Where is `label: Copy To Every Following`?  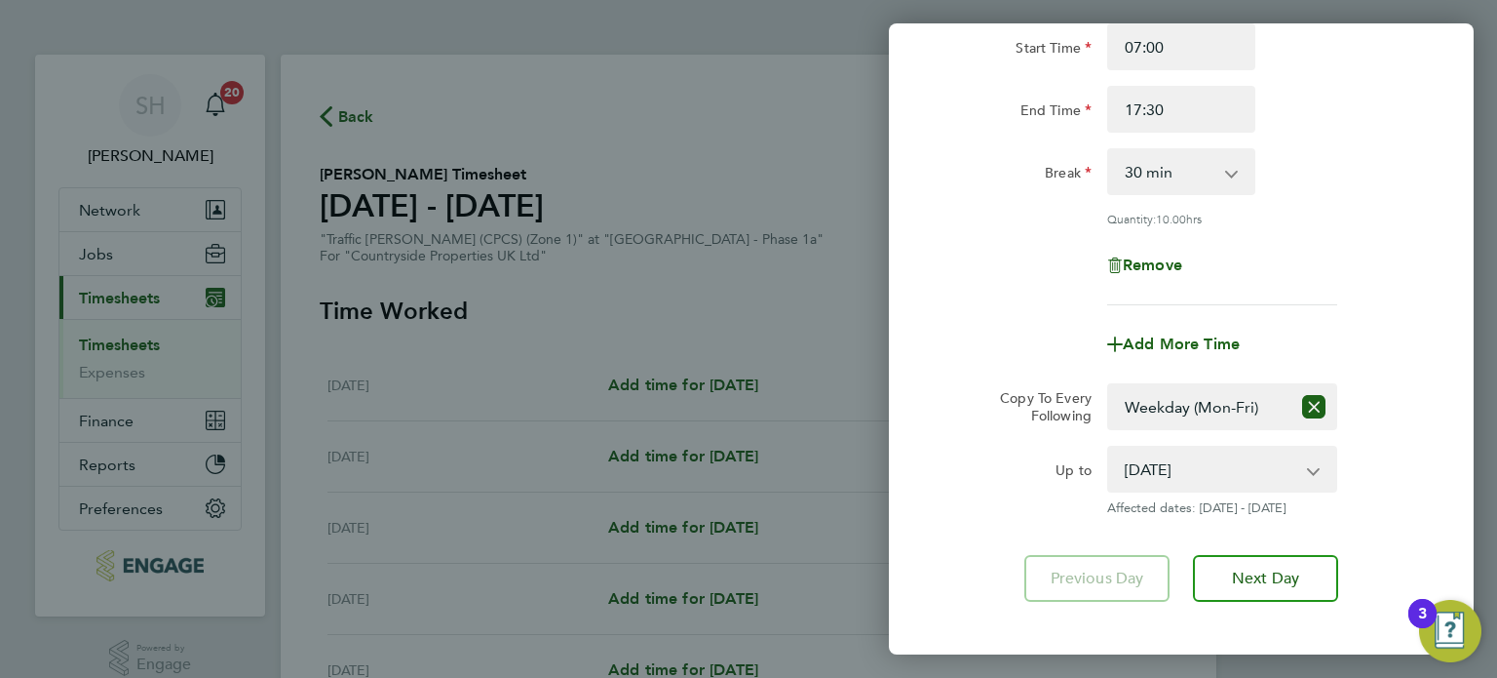
label: Copy To Every Following is located at coordinates (1038, 407).